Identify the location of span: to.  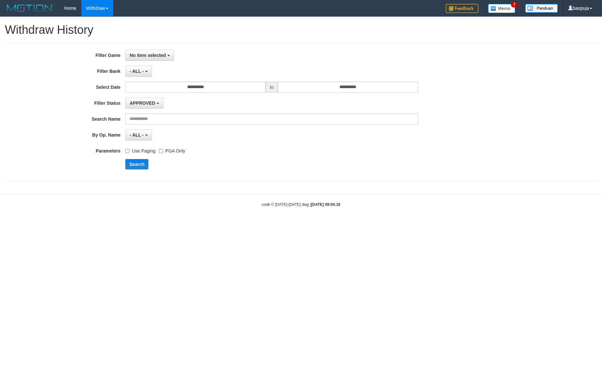
(271, 87).